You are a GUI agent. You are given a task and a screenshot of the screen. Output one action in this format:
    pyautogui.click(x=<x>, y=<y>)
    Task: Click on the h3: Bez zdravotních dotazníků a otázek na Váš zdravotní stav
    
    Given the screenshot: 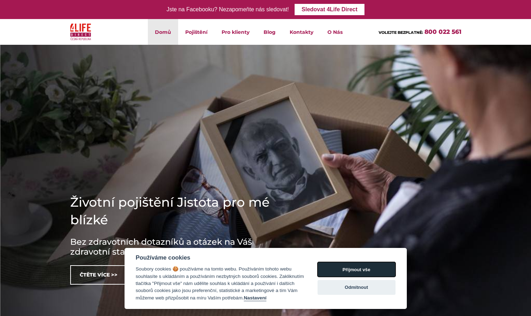 What is the action you would take?
    pyautogui.click(x=176, y=247)
    